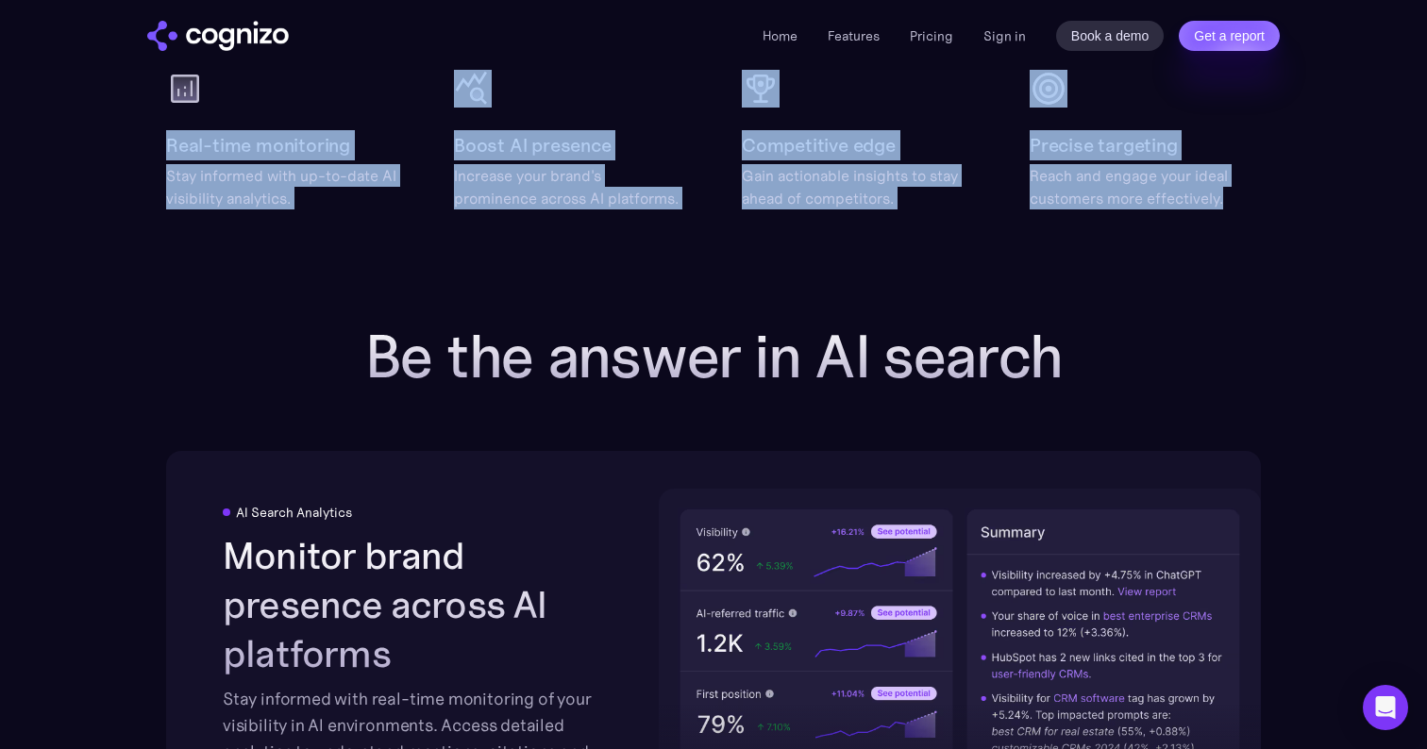 This screenshot has height=749, width=1427. Describe the element at coordinates (281, 187) in the screenshot. I see `div: Stay informed with up-to-date AI visibility analytics.` at that location.